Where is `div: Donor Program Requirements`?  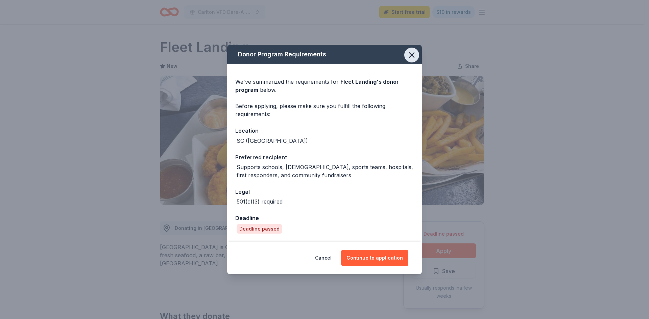
div: Donor Program Requirements is located at coordinates (324, 54).